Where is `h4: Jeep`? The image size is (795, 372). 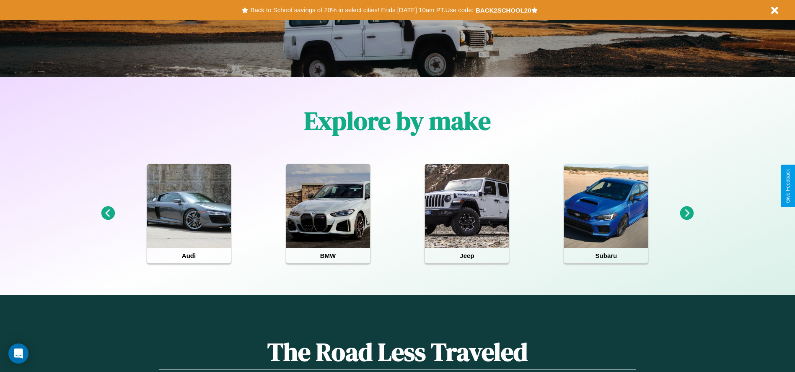
h4: Jeep is located at coordinates (467, 255).